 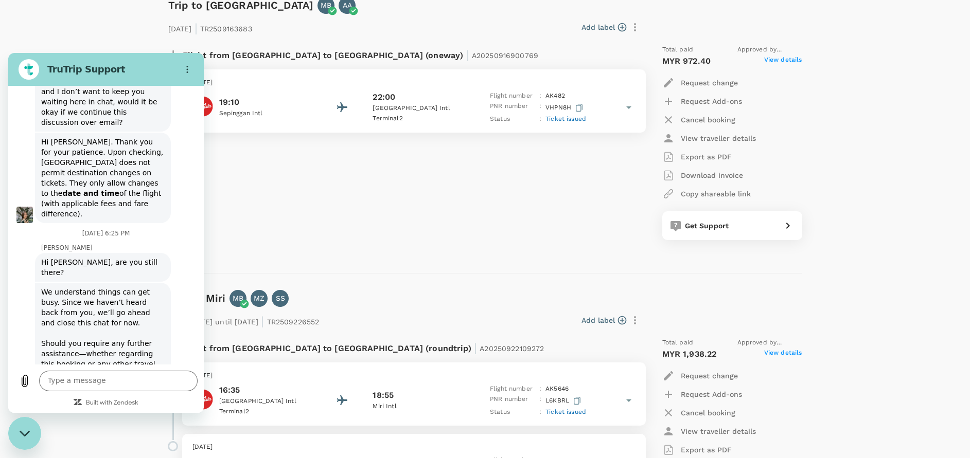 What do you see at coordinates (707, 226) in the screenshot?
I see `span: Get Support` at bounding box center [707, 226].